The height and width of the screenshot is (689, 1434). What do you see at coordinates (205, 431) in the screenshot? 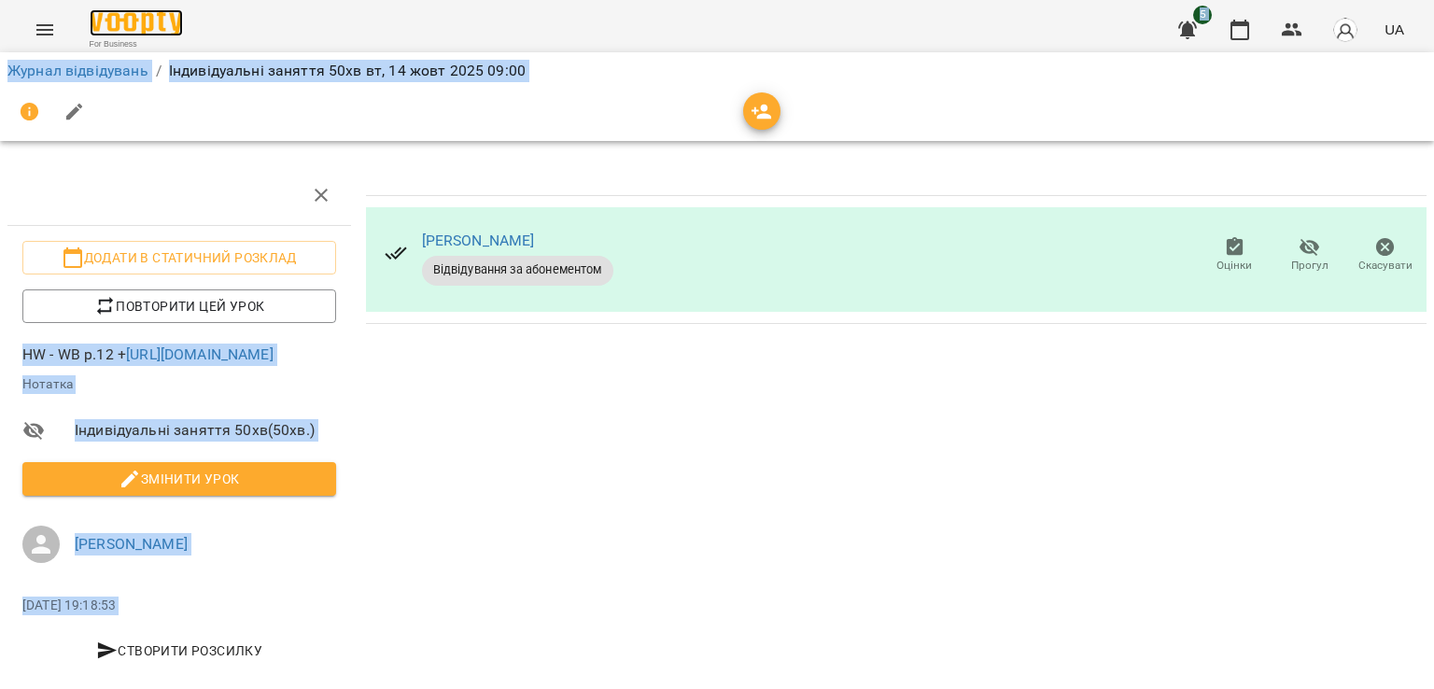
I see `span: Індивідуальні заняття 50хв ( 50 хв. )` at bounding box center [205, 431].